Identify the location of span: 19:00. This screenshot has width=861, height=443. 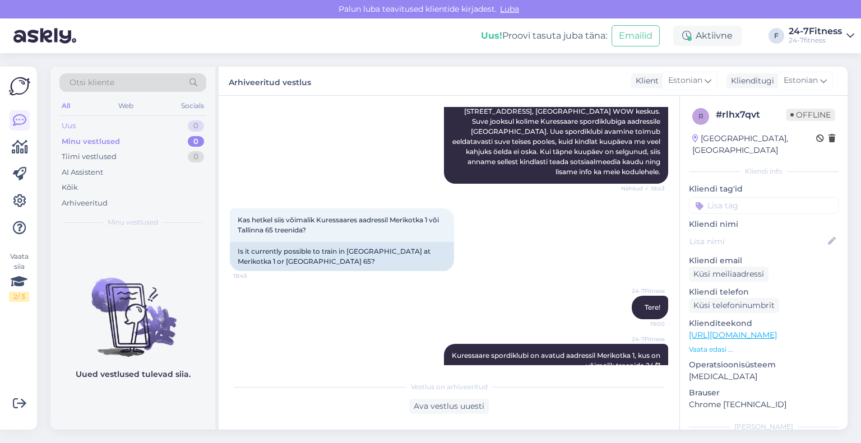
(643, 324).